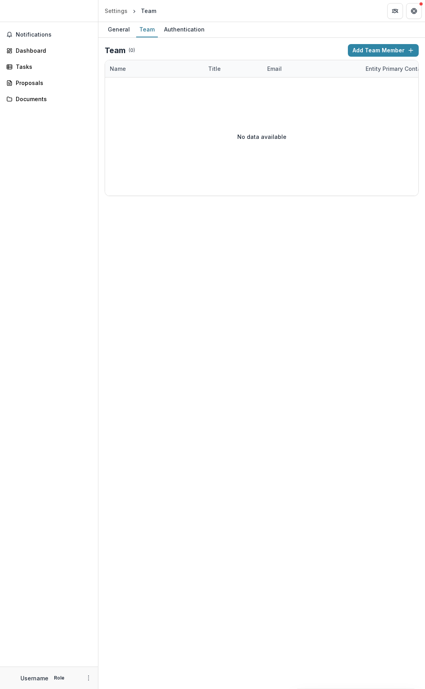 The image size is (425, 689). What do you see at coordinates (49, 67) in the screenshot?
I see `a: Tasks` at bounding box center [49, 67].